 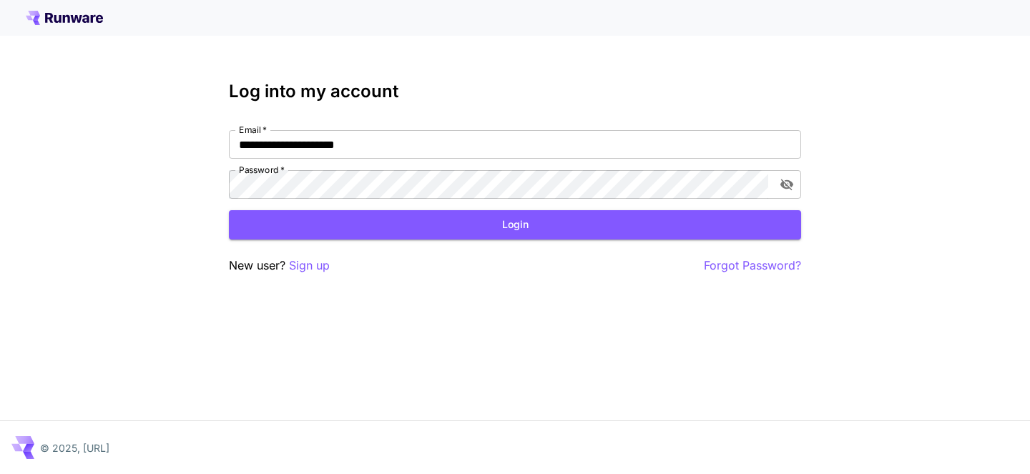 I want to click on p: Sign up, so click(x=309, y=265).